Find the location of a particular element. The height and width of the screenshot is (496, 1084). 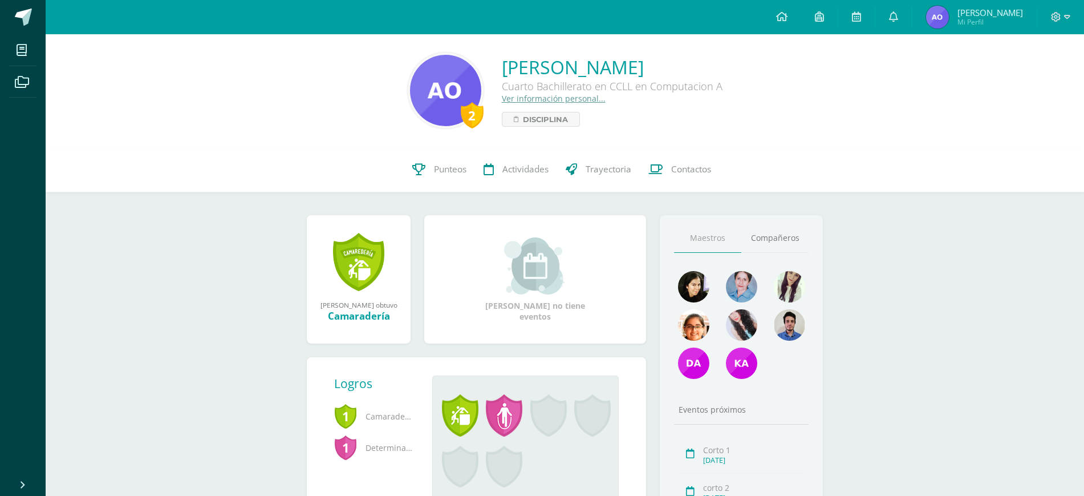

a: Punteos is located at coordinates (439, 169).